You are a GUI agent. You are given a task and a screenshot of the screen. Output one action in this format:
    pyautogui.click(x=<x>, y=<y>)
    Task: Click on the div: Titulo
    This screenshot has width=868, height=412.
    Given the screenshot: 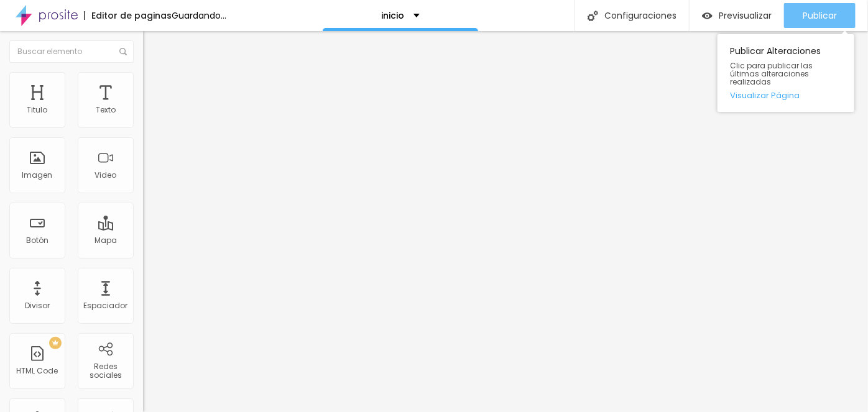 What is the action you would take?
    pyautogui.click(x=37, y=110)
    